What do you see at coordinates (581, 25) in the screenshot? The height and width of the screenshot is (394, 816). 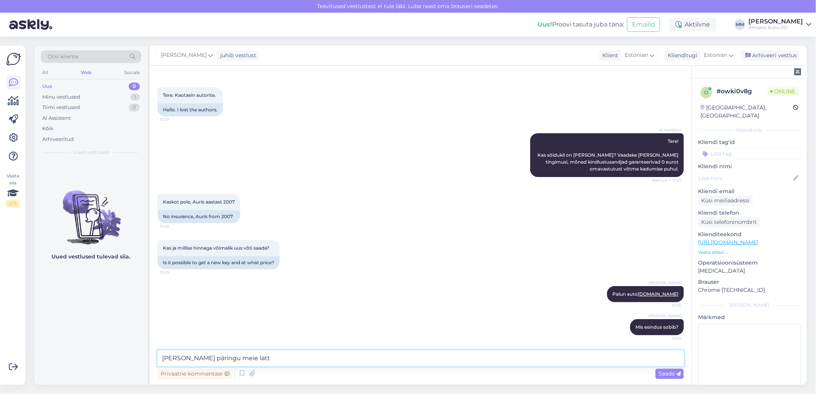 I see `div: Proovi tasuta juba täna:` at bounding box center [581, 25].